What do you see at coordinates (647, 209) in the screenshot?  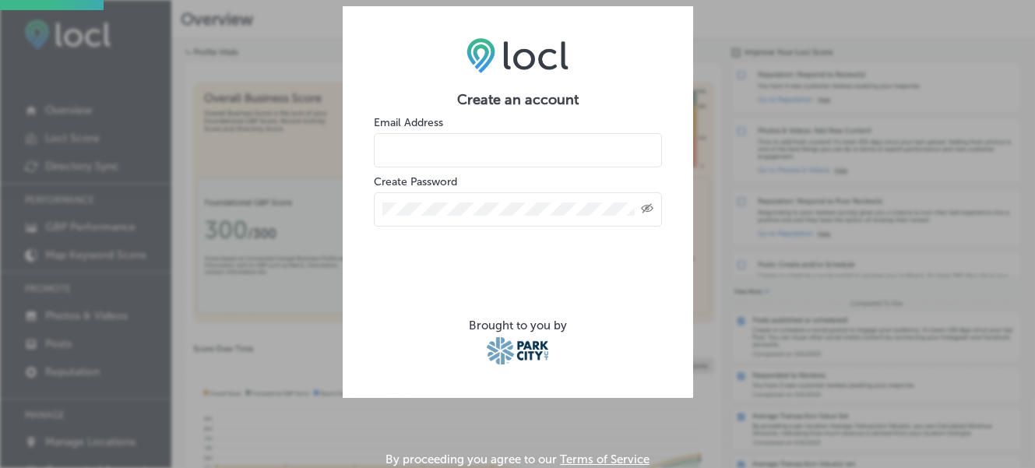 I see `span: Toggle password visibility` at bounding box center [647, 209].